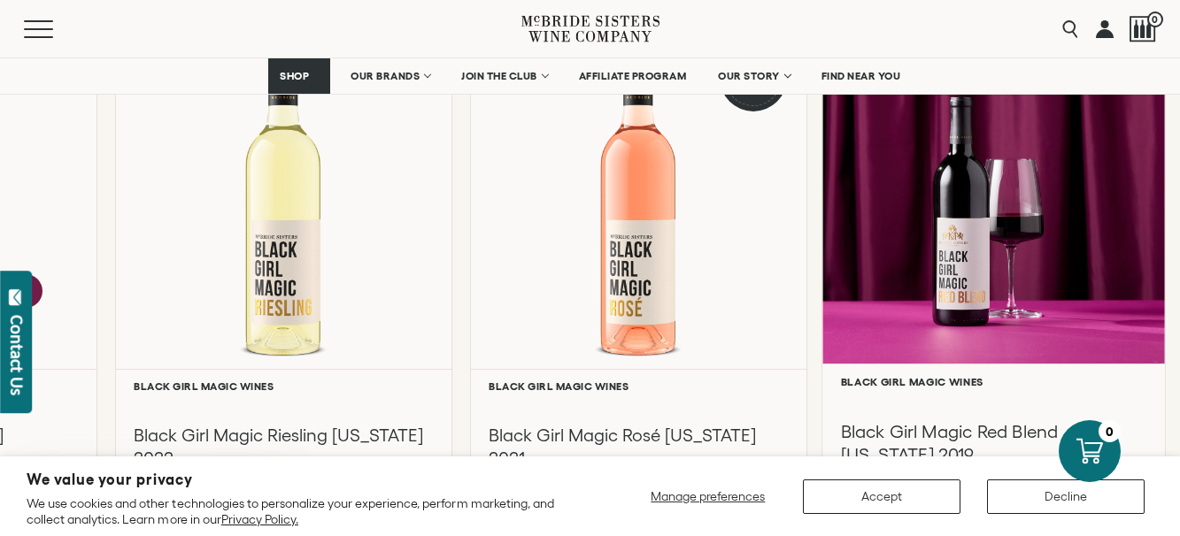  I want to click on button: Mobile Menu Trigger, so click(56, 29).